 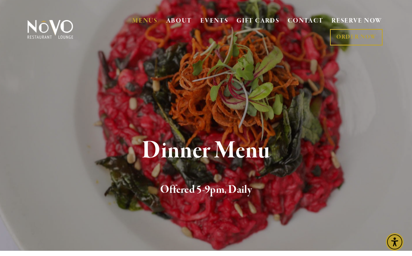 I want to click on img: Novo Restaurant &amp; Lounge, so click(x=50, y=29).